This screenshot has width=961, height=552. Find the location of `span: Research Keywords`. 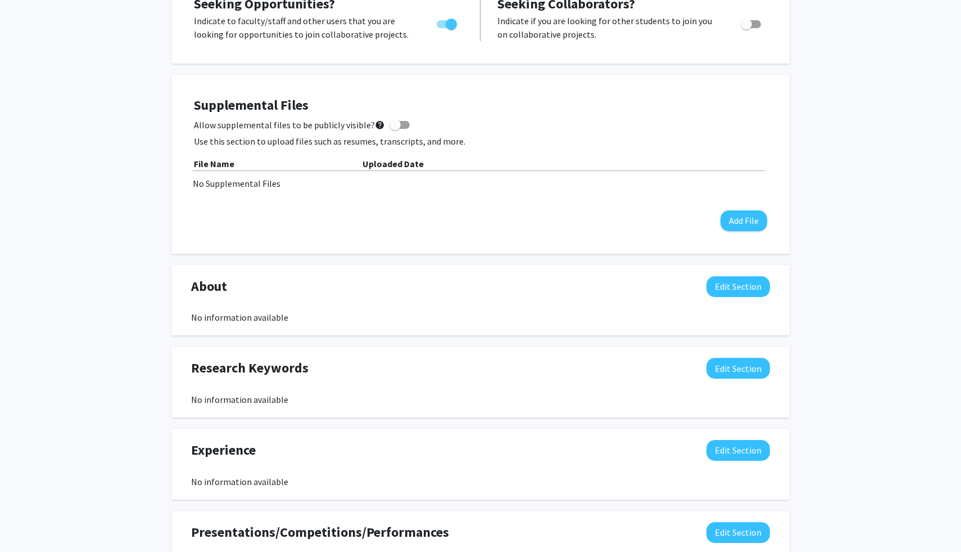

span: Research Keywords is located at coordinates (250, 368).